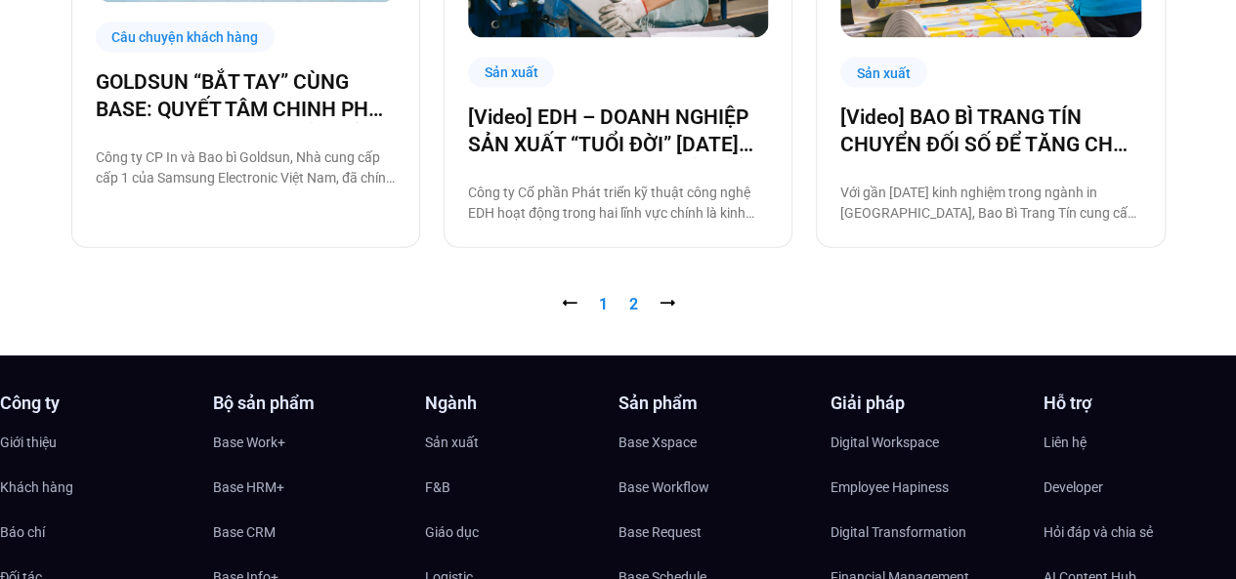 The image size is (1236, 579). What do you see at coordinates (657, 443) in the screenshot?
I see `span: Base Xspace` at bounding box center [657, 443].